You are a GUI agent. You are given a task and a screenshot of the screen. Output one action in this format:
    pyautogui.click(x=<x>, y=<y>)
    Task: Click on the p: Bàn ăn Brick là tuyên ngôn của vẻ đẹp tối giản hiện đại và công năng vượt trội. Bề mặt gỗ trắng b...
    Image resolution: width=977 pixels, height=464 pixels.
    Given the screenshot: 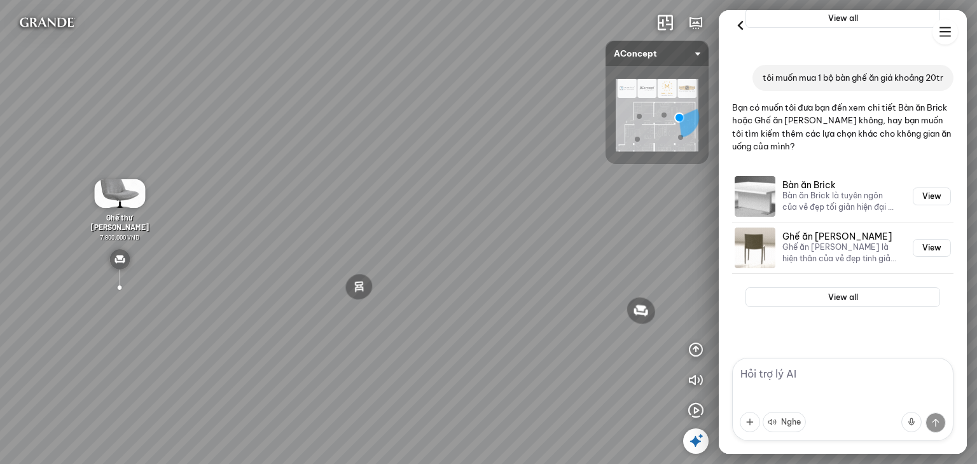 What is the action you would take?
    pyautogui.click(x=840, y=201)
    